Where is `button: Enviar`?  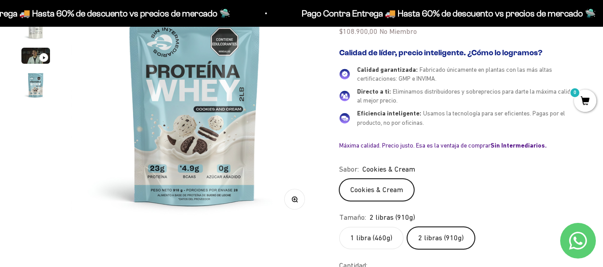 button: Enviar is located at coordinates (165, 162).